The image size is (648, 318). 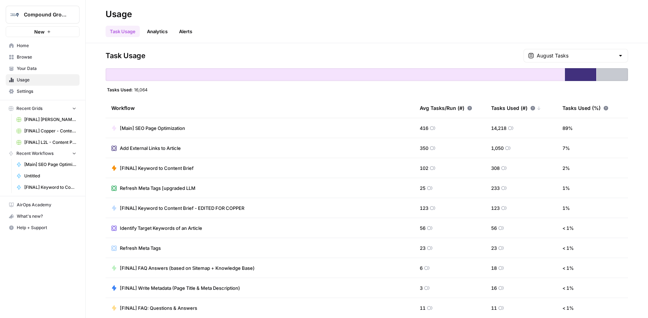 I want to click on input: August Tasks, so click(x=576, y=56).